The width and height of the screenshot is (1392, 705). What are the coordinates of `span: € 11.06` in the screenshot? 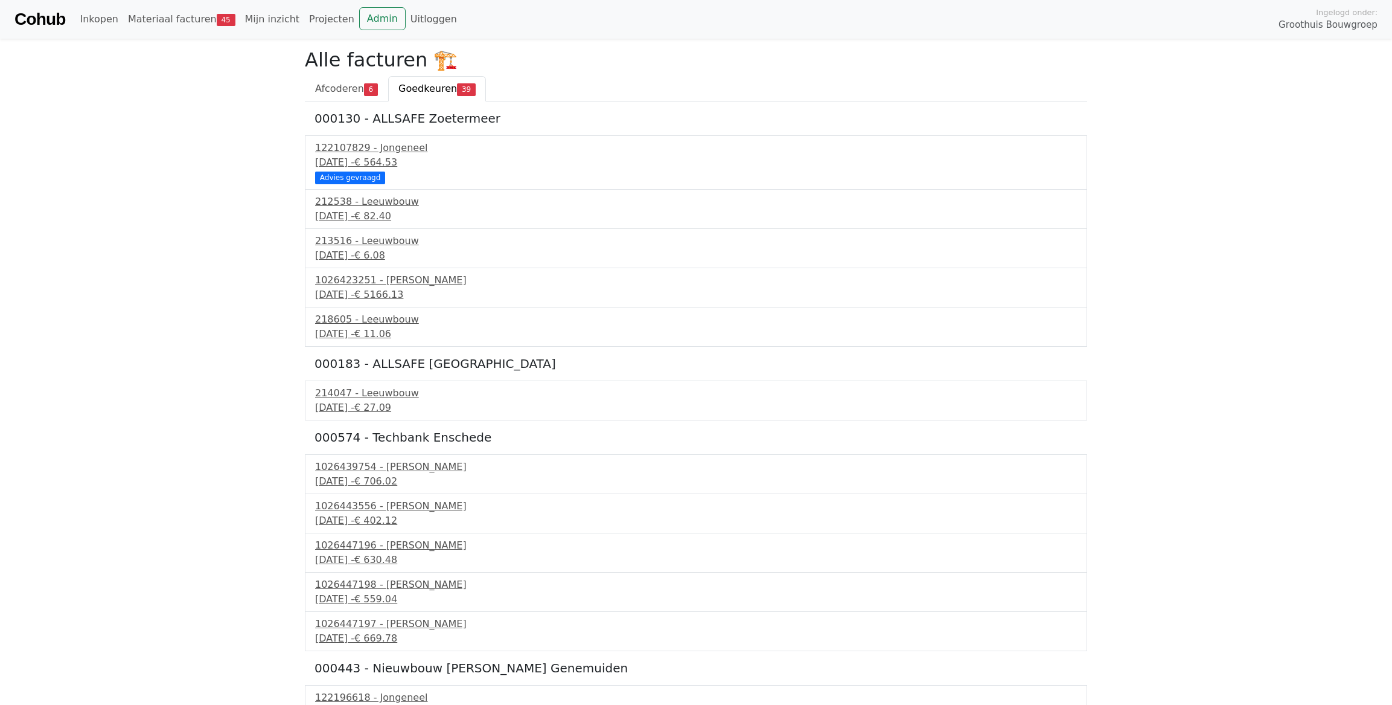 It's located at (373, 333).